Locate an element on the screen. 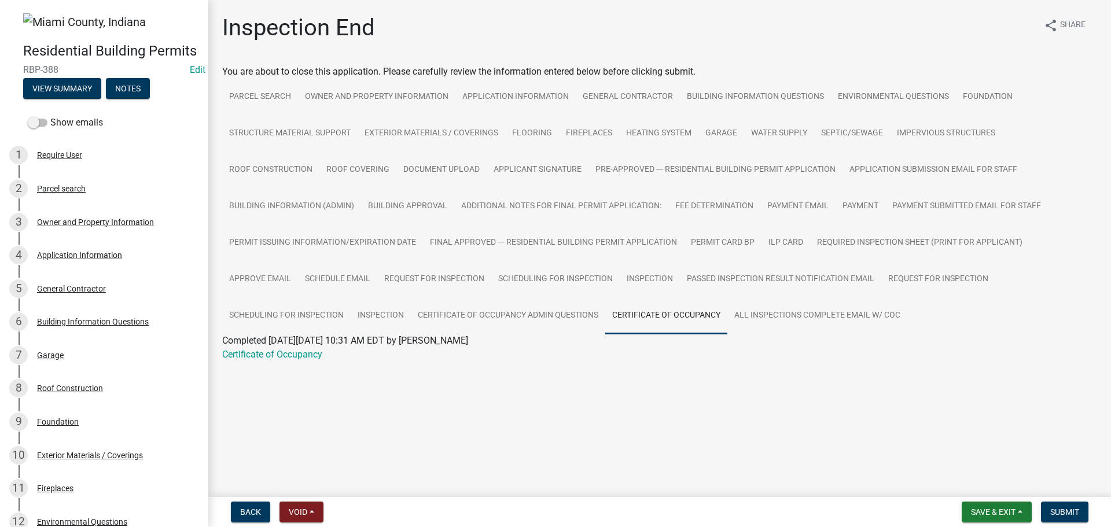 Image resolution: width=1111 pixels, height=527 pixels. div: Require User is located at coordinates (60, 155).